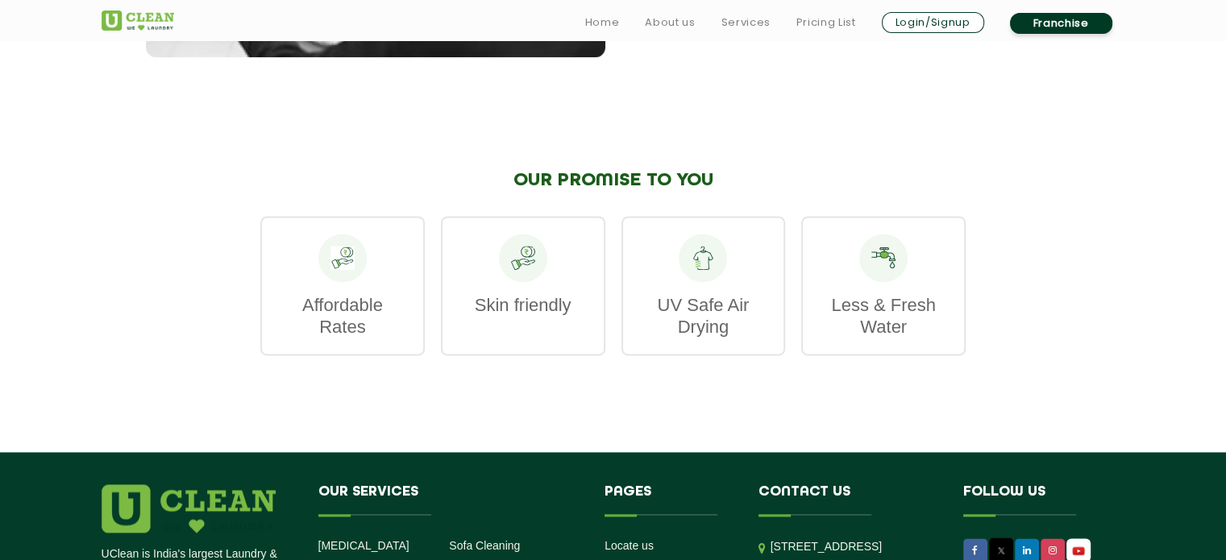 This screenshot has width=1226, height=560. I want to click on a: Sofa Cleaning, so click(485, 546).